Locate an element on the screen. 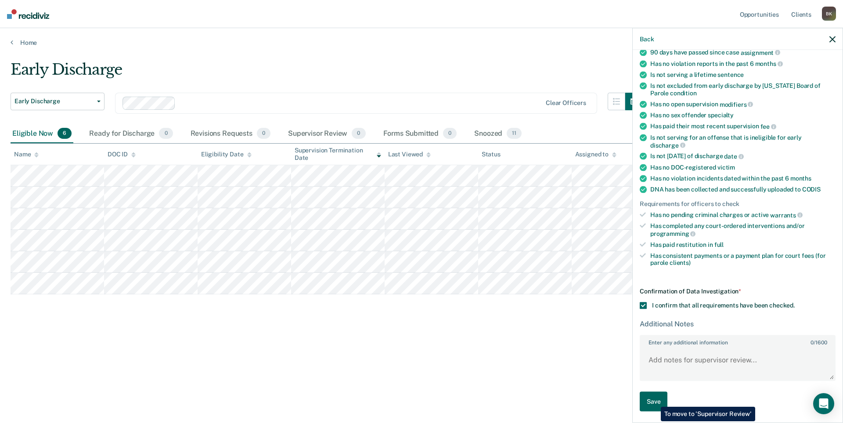 This screenshot has height=423, width=843. span: programming is located at coordinates (672, 233).